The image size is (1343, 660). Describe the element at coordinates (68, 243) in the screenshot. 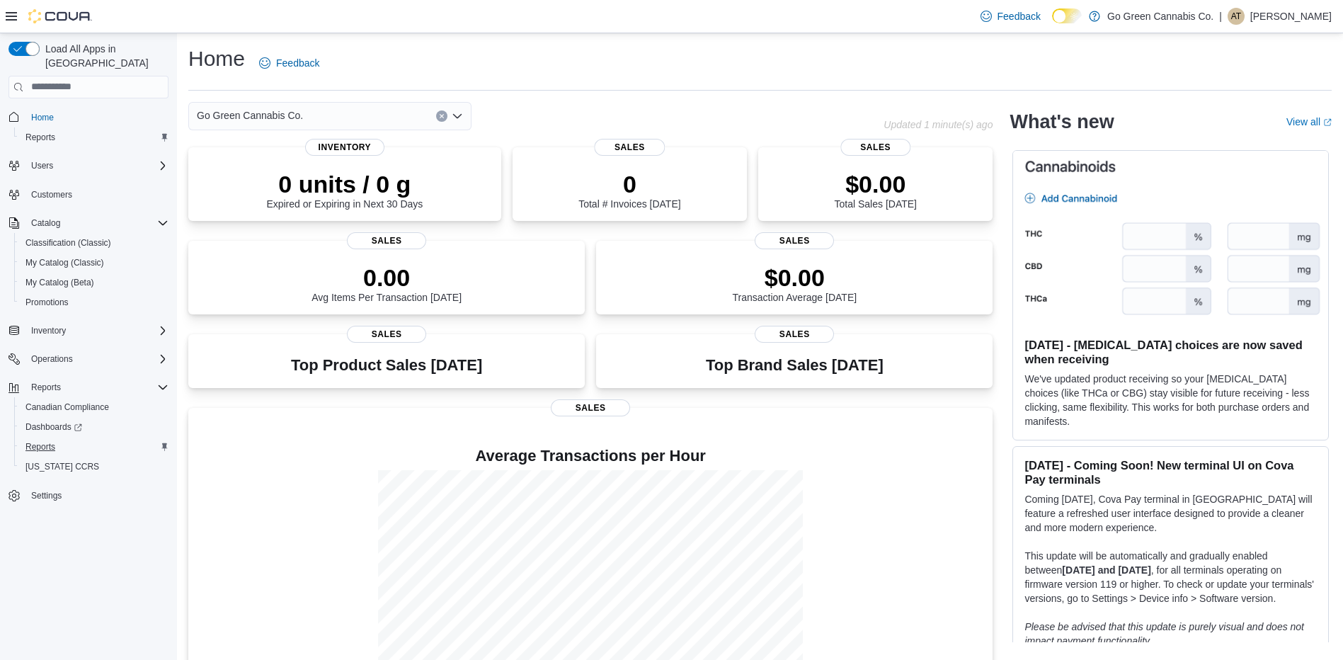

I see `a: Classification (Classic)` at that location.